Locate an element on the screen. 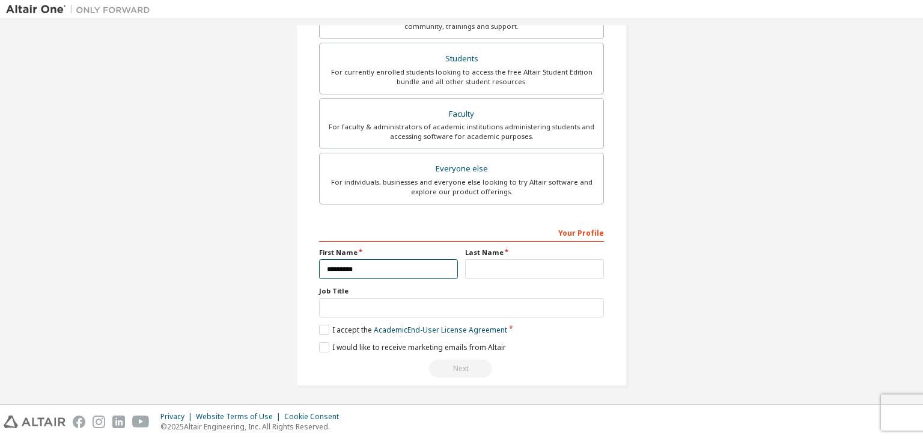  p: © 2025 Altair Engineering, Inc. All Rights Reserved. is located at coordinates (253, 426).